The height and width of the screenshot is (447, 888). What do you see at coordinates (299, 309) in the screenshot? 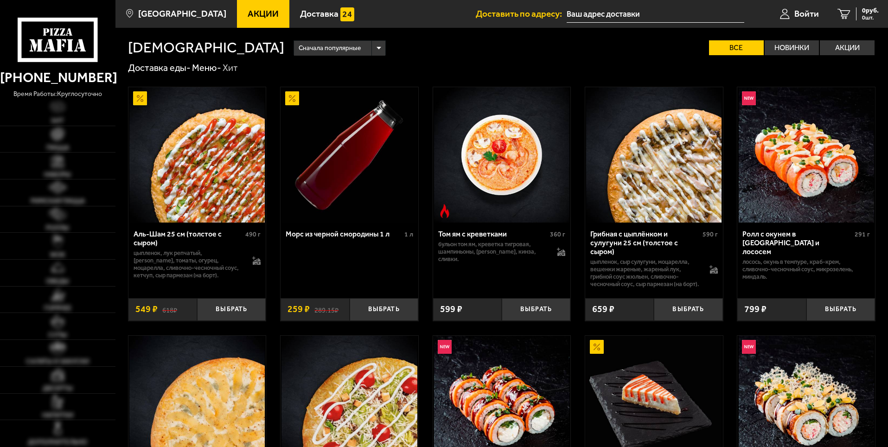
I see `span: 259 ₽` at bounding box center [299, 309].